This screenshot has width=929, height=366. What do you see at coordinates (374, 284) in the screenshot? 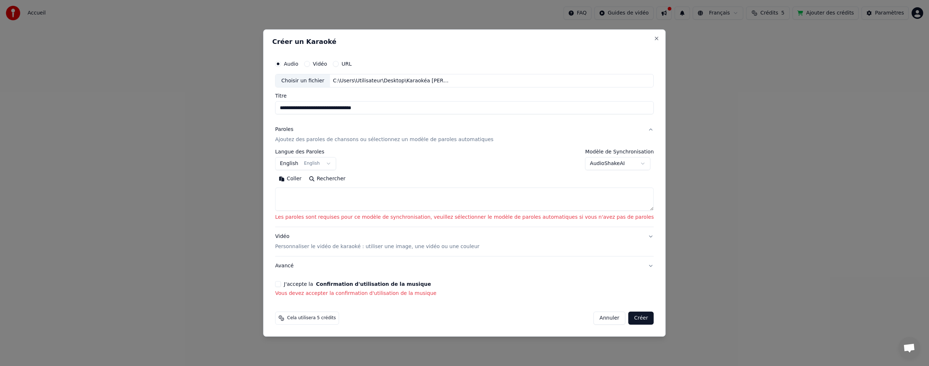
I see `button: J'accepte la` at bounding box center [374, 284].